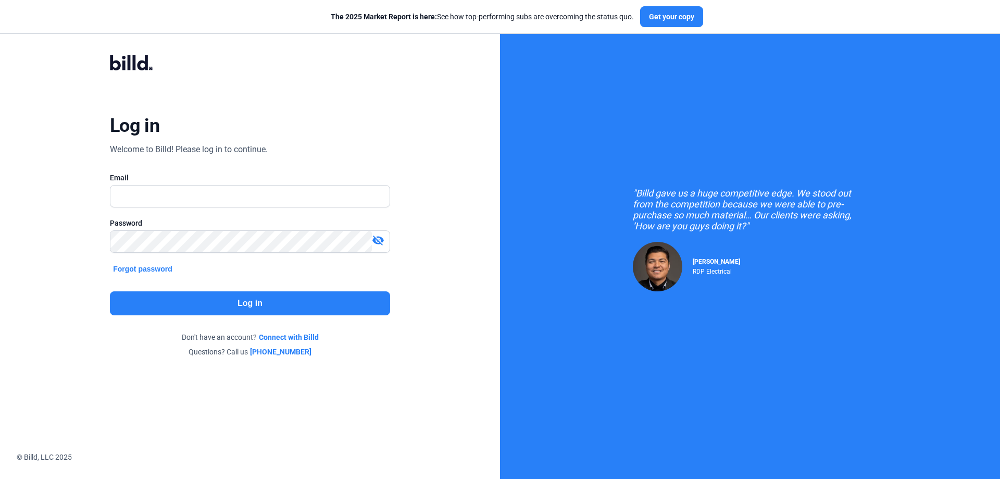  I want to click on div: RDP Electrical, so click(716, 270).